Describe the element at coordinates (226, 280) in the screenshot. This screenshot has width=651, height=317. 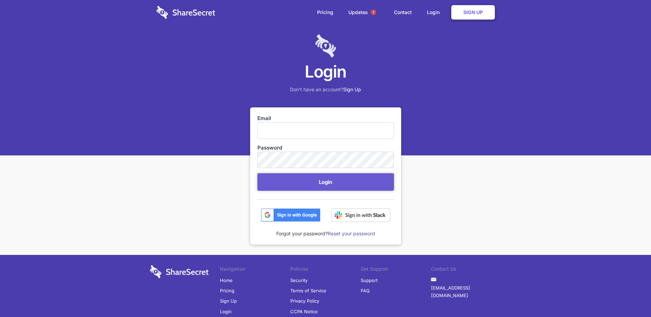
I see `a: Home` at that location.